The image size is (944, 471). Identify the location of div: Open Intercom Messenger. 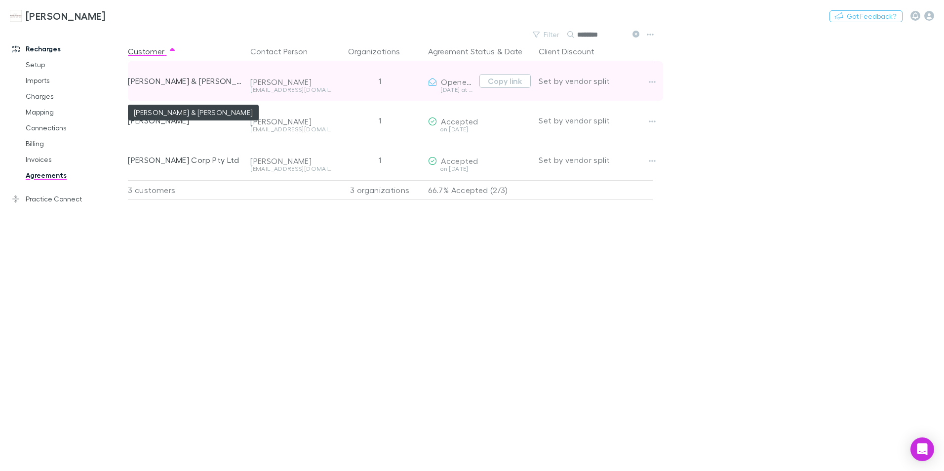
(923, 449).